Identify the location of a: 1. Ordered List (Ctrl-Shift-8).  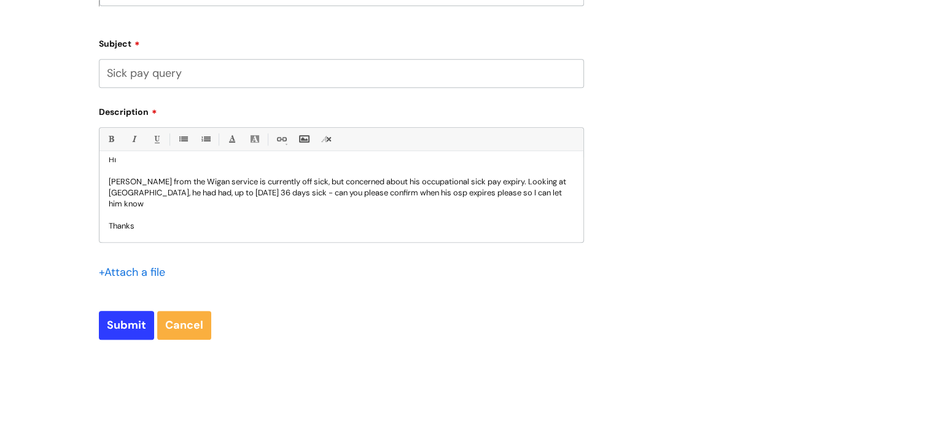
(205, 139).